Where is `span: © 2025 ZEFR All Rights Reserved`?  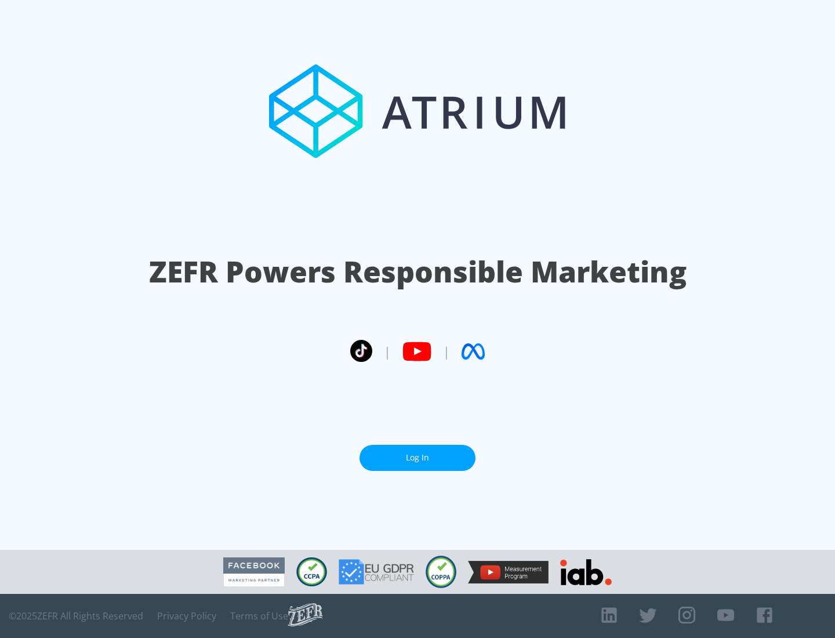 span: © 2025 ZEFR All Rights Reserved is located at coordinates (76, 616).